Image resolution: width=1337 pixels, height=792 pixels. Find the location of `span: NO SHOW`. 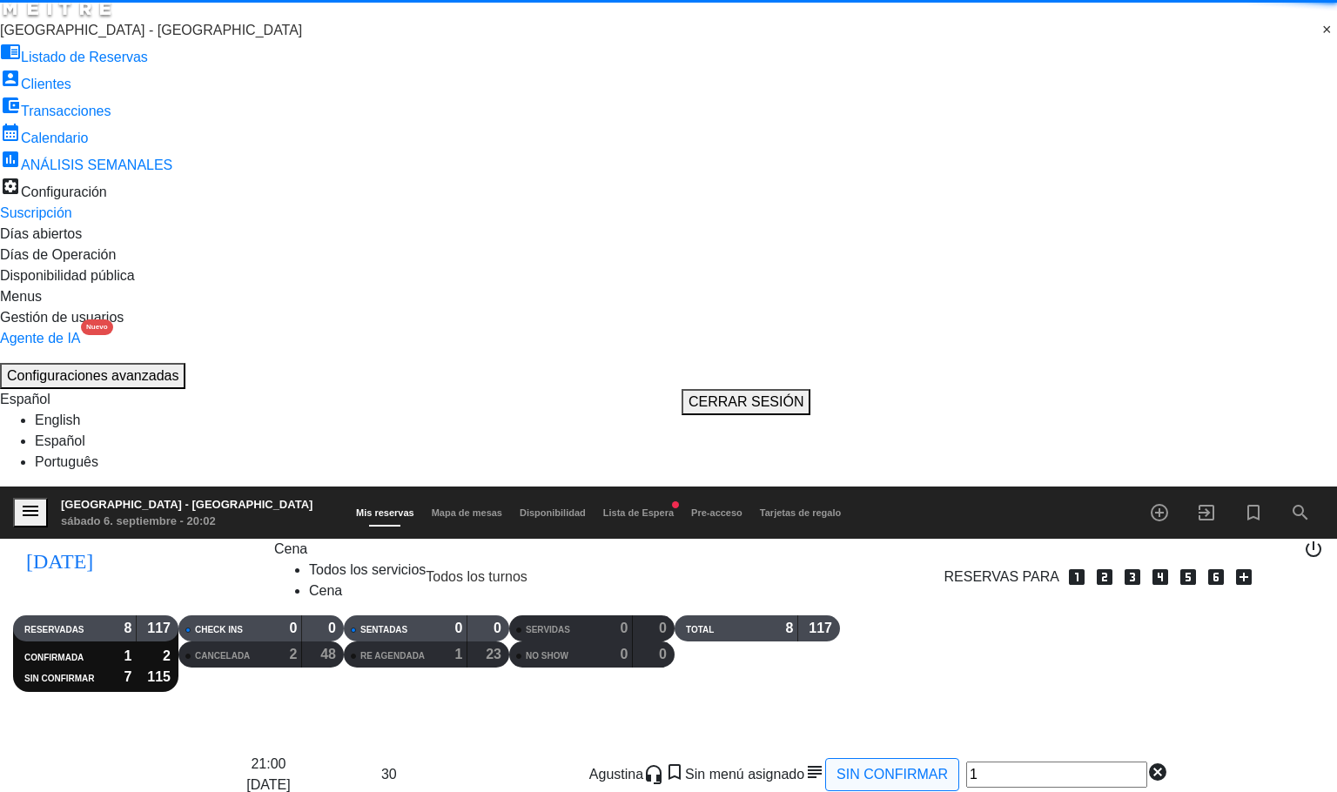

span: NO SHOW is located at coordinates (547, 655).